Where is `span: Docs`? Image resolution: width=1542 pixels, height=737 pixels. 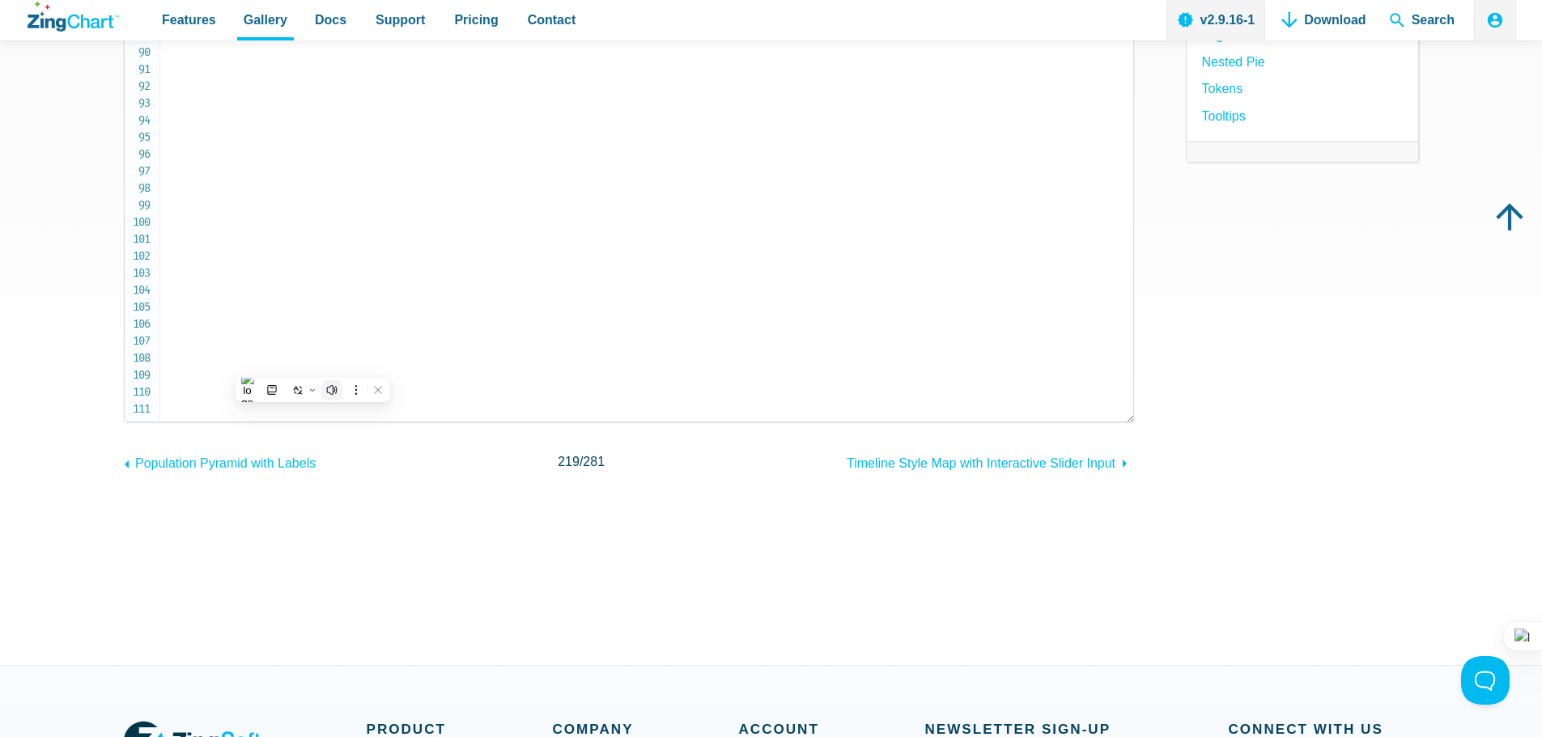 span: Docs is located at coordinates (330, 19).